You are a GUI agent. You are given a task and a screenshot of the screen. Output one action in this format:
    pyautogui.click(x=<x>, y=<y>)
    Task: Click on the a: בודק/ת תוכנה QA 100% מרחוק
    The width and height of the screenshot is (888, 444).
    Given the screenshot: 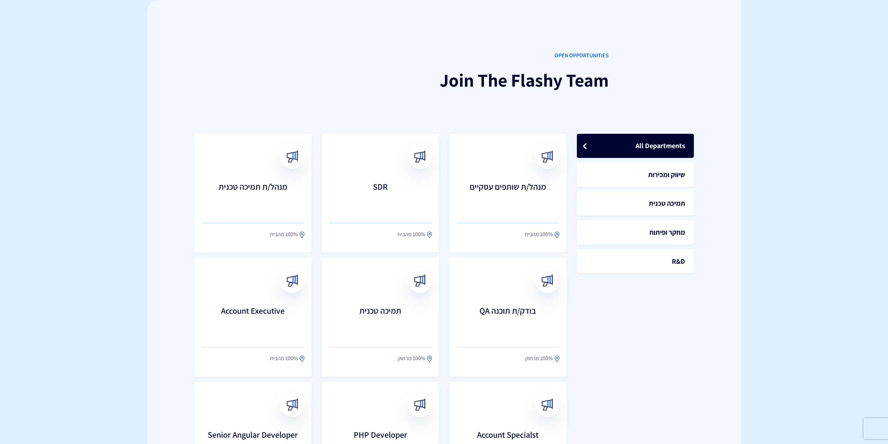 What is the action you would take?
    pyautogui.click(x=508, y=317)
    